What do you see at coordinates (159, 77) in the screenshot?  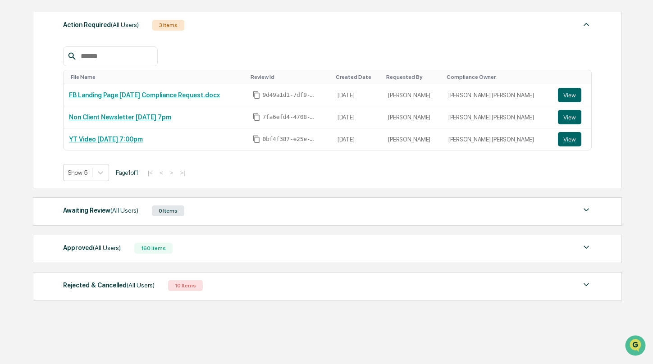 I see `button: Start new chat` at bounding box center [159, 77].